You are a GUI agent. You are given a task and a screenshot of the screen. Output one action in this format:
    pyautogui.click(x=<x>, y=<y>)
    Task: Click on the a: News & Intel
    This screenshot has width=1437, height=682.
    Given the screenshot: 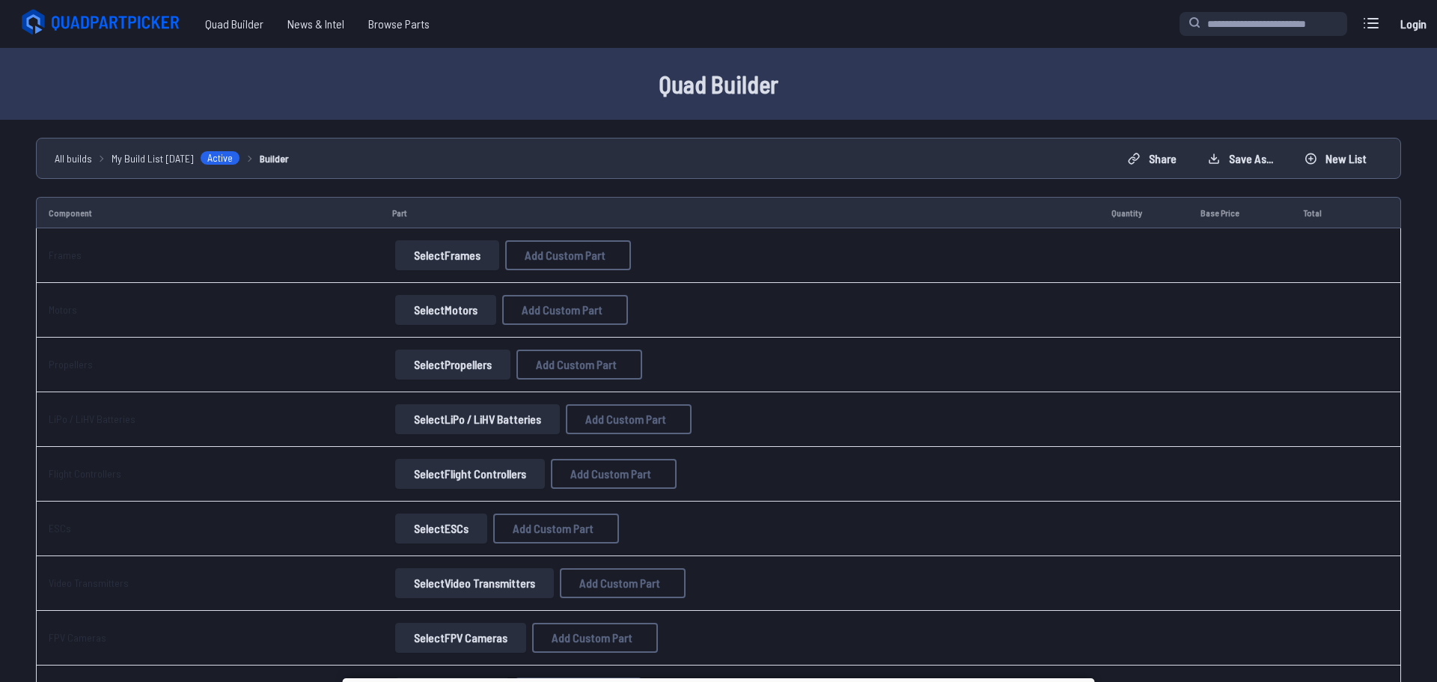 What is the action you would take?
    pyautogui.click(x=316, y=24)
    